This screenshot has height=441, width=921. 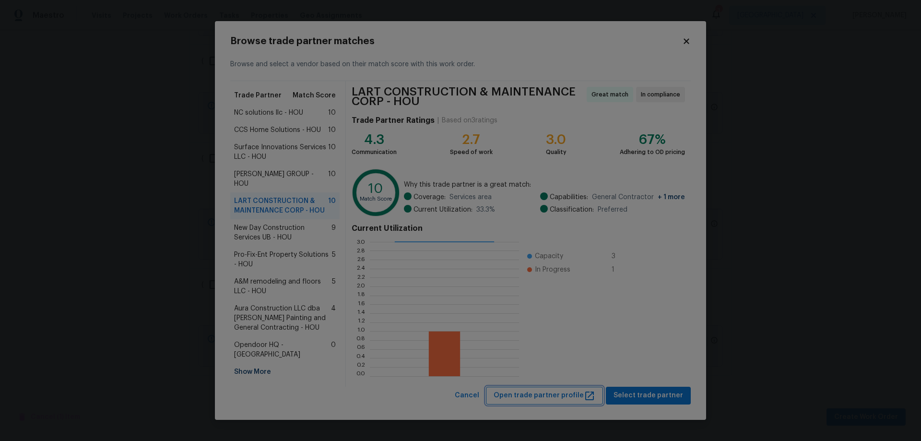 I want to click on span: 9, so click(x=333, y=233).